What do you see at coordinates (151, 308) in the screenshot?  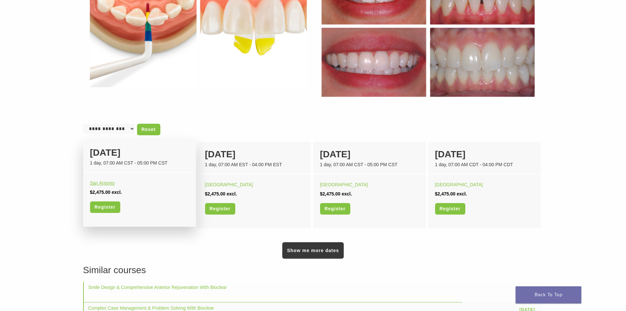 I see `a: Complex Case Management & Problem Solving With Bioclear` at bounding box center [151, 308].